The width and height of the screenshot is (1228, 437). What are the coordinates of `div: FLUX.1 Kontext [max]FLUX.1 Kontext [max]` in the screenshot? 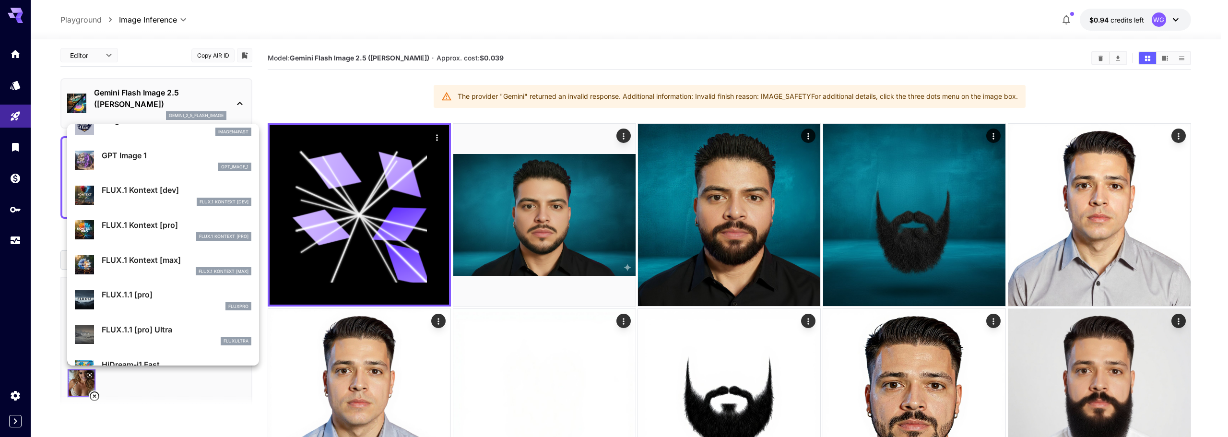 It's located at (163, 265).